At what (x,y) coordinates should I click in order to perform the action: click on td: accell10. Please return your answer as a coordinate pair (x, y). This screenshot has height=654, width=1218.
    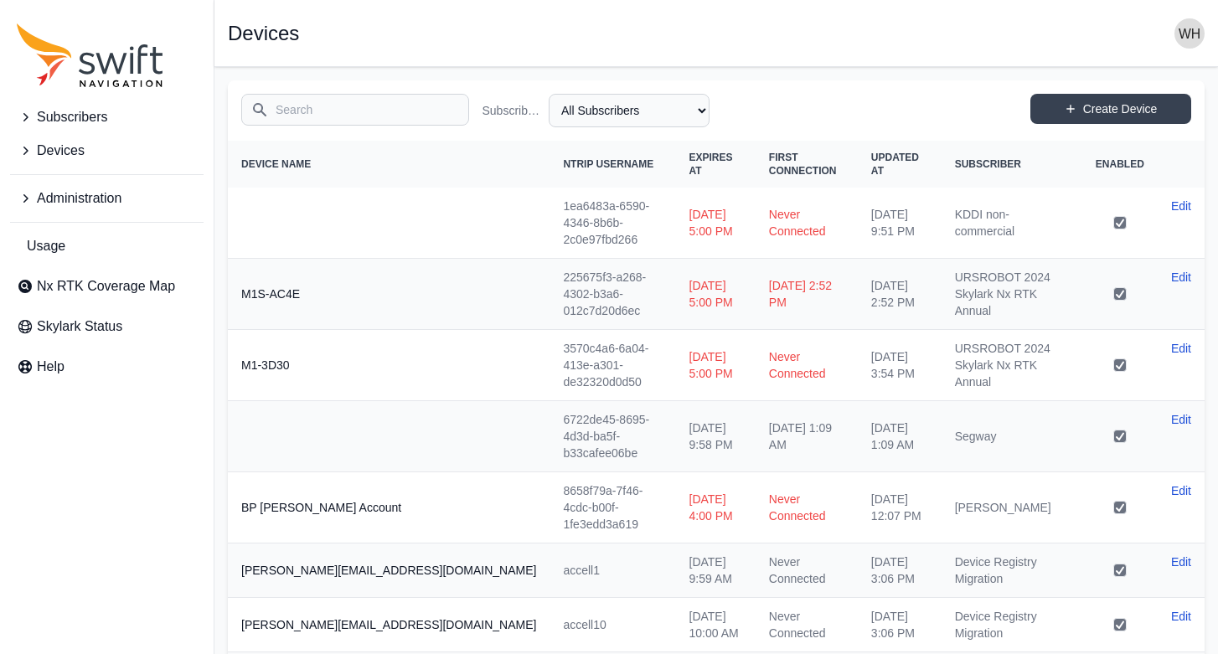
    Looking at the image, I should click on (612, 625).